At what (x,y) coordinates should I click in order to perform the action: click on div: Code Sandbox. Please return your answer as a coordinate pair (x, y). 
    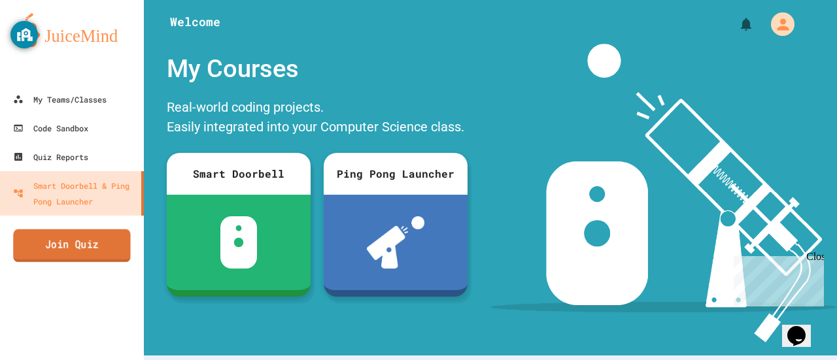
    Looking at the image, I should click on (50, 128).